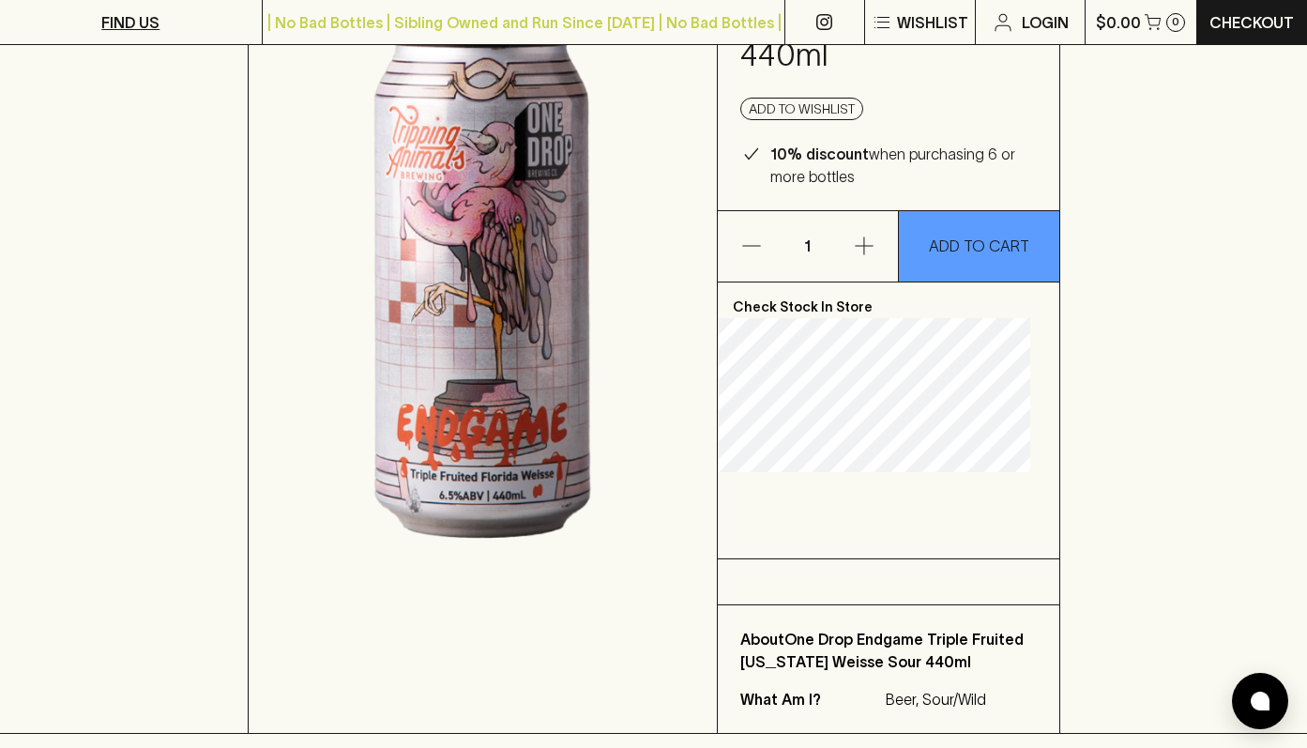 The height and width of the screenshot is (748, 1307). Describe the element at coordinates (811, 699) in the screenshot. I see `p: What Am I?` at that location.